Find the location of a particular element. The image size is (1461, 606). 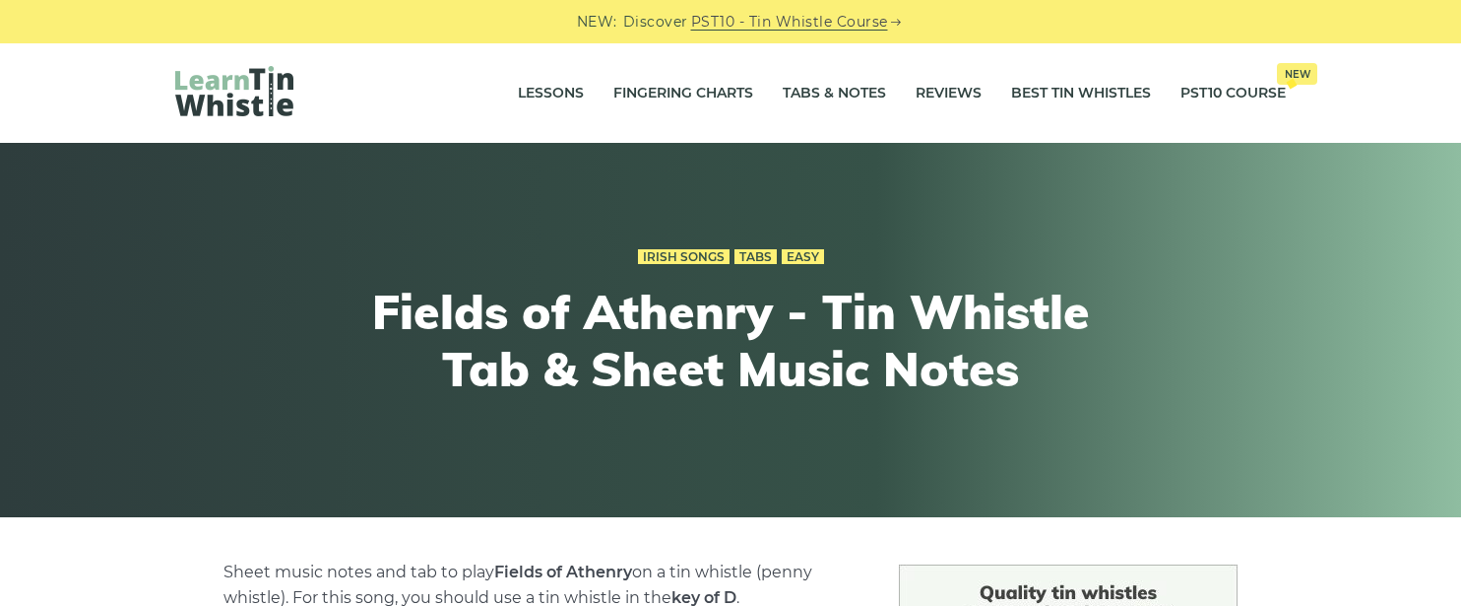

h1: Fields of Athenry - Tin Whistle Tab & Sheet Music Notes is located at coordinates (731, 340).